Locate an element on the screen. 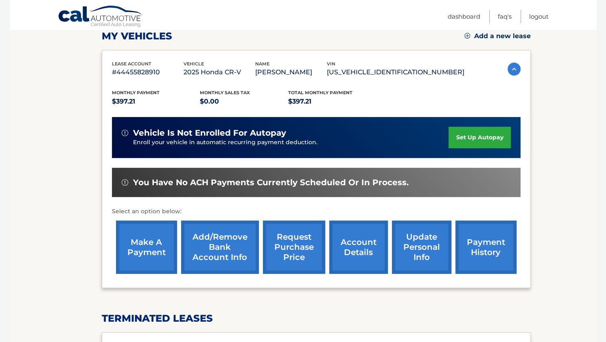 This screenshot has width=606, height=342. a: set up autopay is located at coordinates (479, 137).